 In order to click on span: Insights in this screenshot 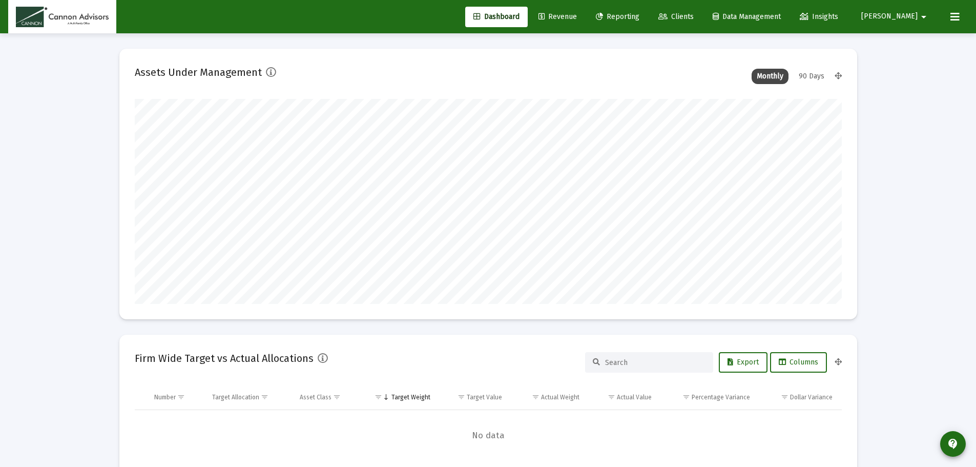, I will do `click(819, 16)`.